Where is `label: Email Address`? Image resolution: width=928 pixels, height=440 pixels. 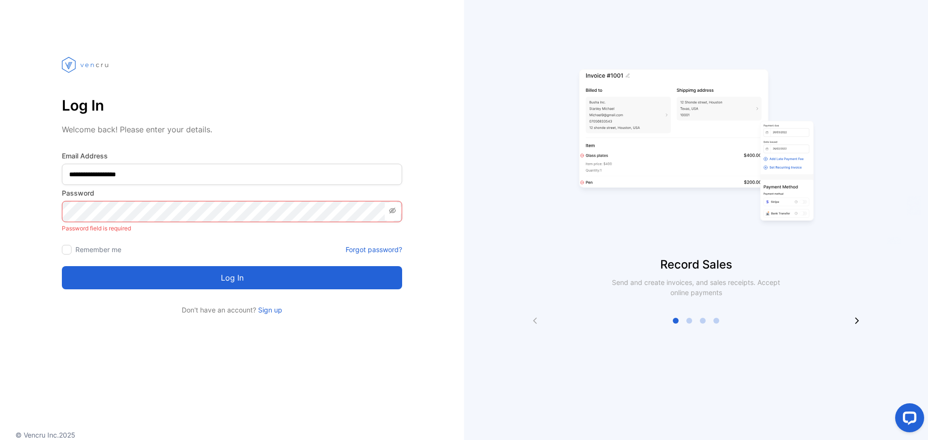 label: Email Address is located at coordinates (232, 156).